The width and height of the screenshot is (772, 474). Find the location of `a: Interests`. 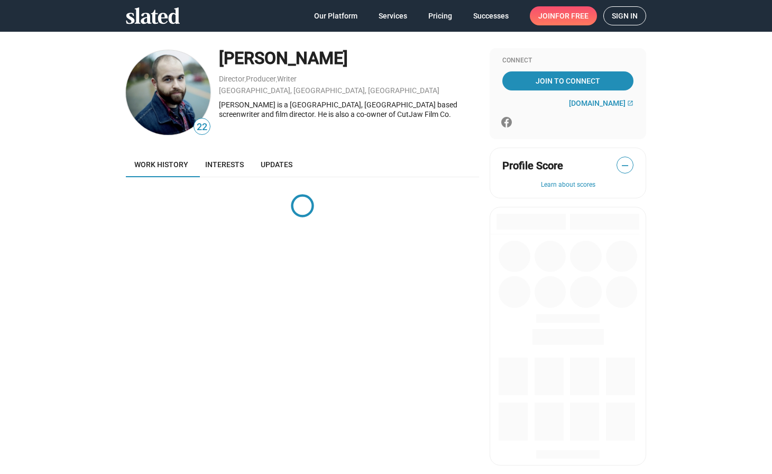

a: Interests is located at coordinates (224, 164).